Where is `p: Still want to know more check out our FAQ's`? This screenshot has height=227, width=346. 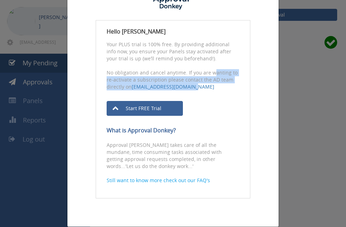 p: Still want to know more check out our FAQ's is located at coordinates (173, 180).